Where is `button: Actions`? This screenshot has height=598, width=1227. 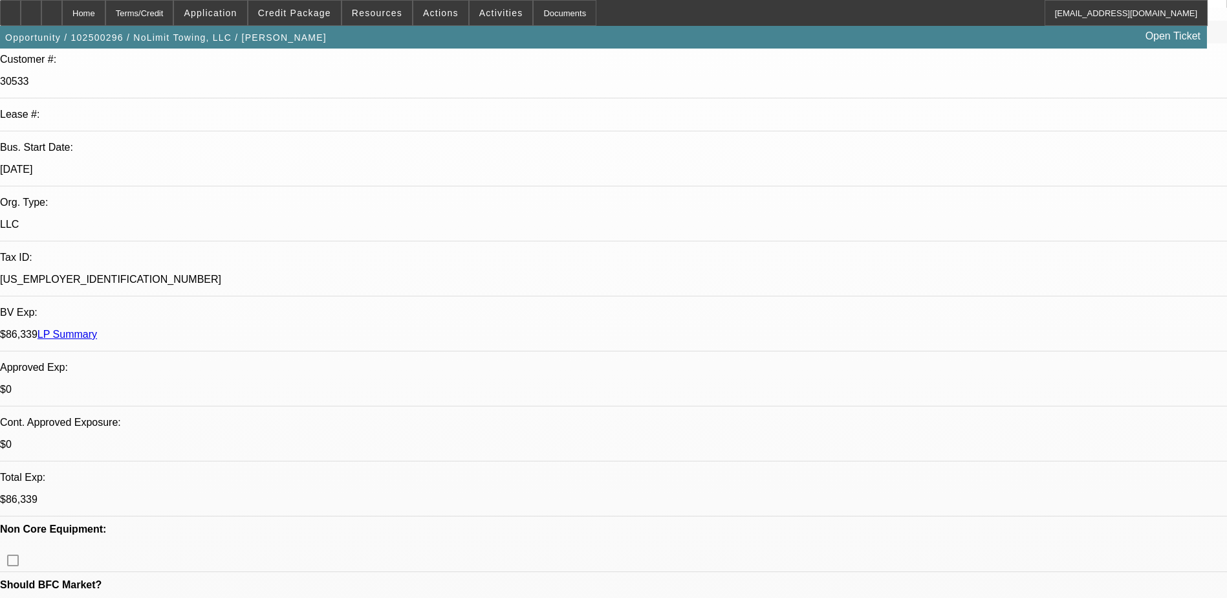 button: Actions is located at coordinates (441, 13).